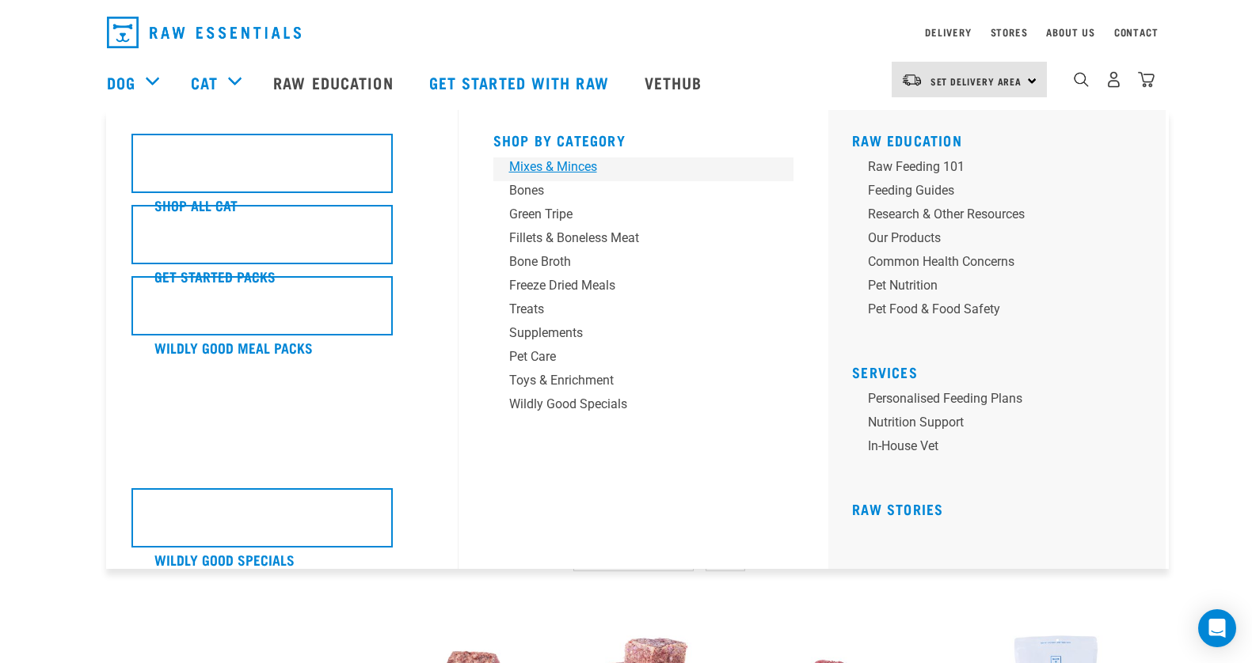 Image resolution: width=1252 pixels, height=663 pixels. I want to click on a: Raw Stories, so click(897, 509).